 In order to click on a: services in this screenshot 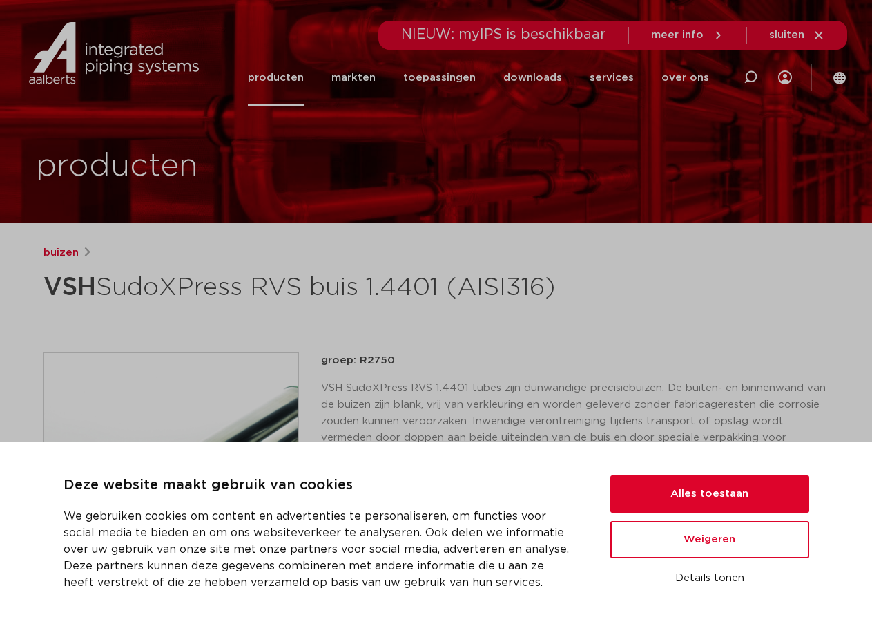, I will do `click(612, 77)`.